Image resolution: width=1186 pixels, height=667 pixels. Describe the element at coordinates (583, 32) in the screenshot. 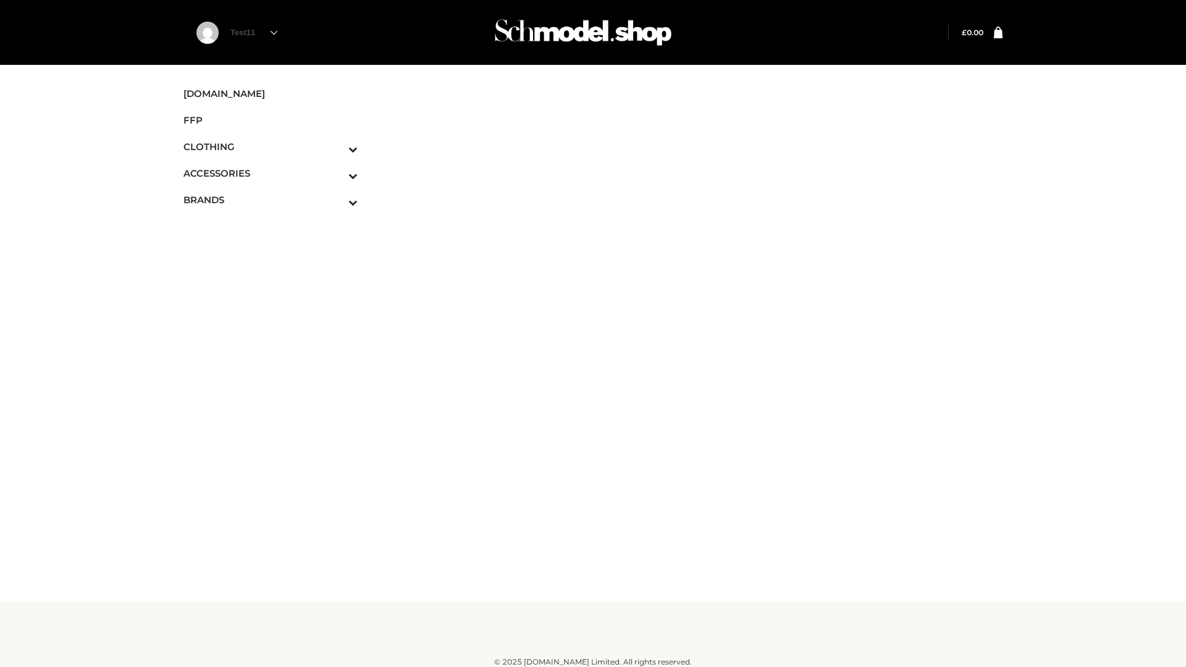

I see `a: Schmodel Admin 964` at that location.